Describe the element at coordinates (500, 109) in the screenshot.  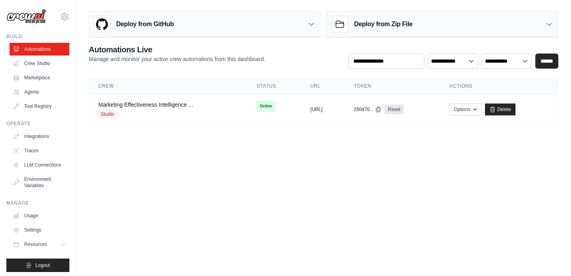
I see `a: Delete` at that location.